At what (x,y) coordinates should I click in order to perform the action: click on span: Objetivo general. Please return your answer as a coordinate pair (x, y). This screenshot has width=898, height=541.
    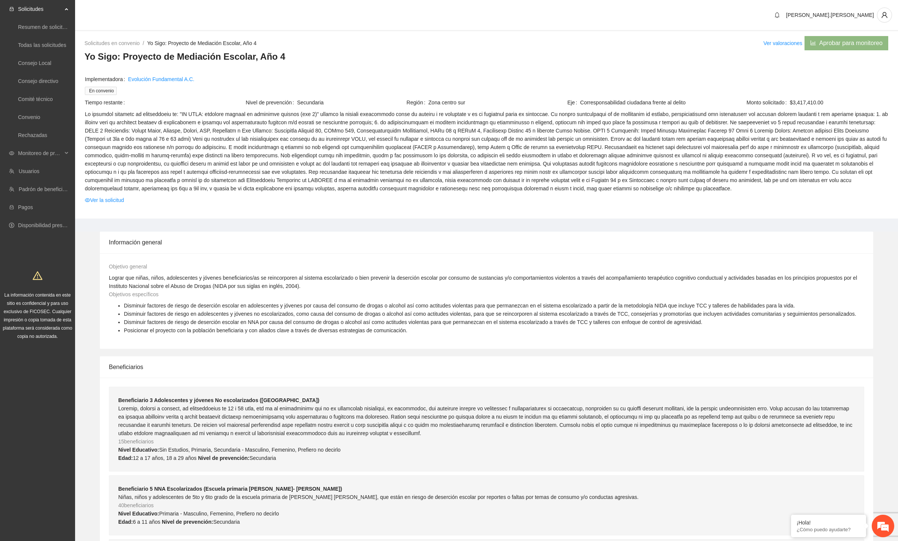
    Looking at the image, I should click on (128, 266).